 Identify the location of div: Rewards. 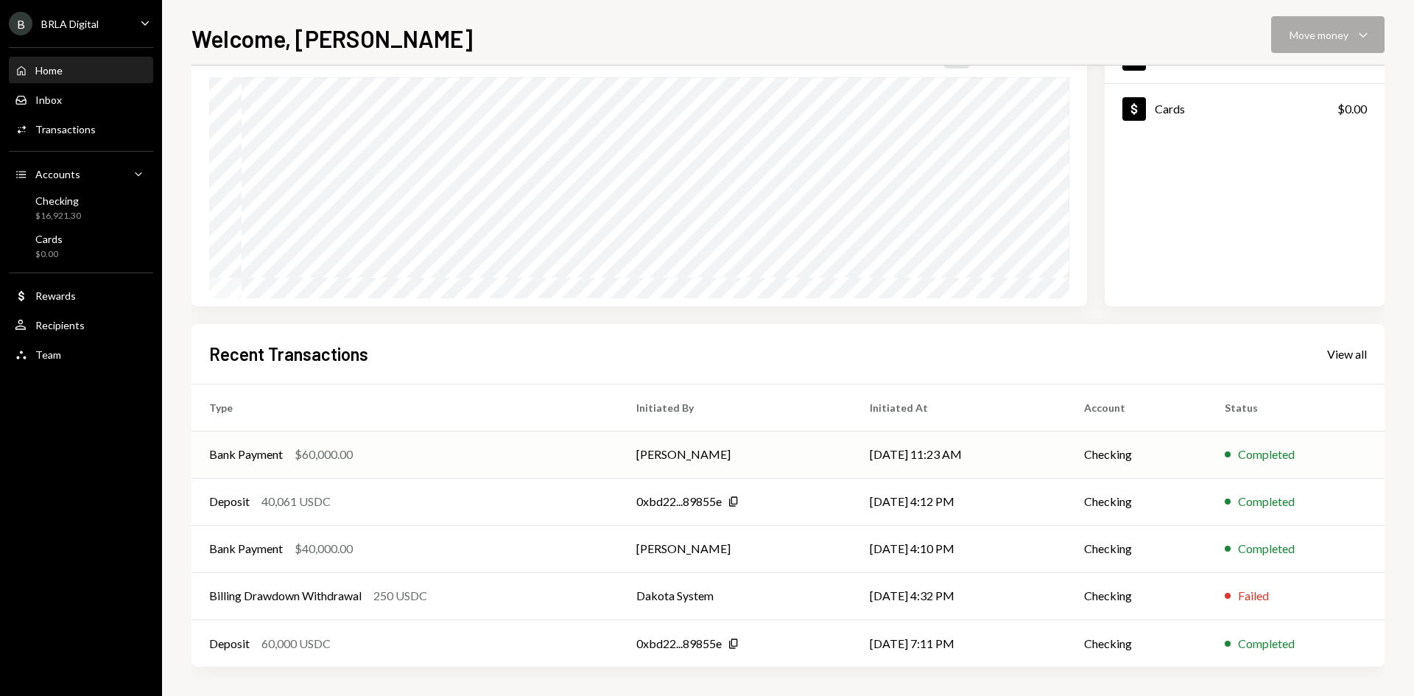
(55, 295).